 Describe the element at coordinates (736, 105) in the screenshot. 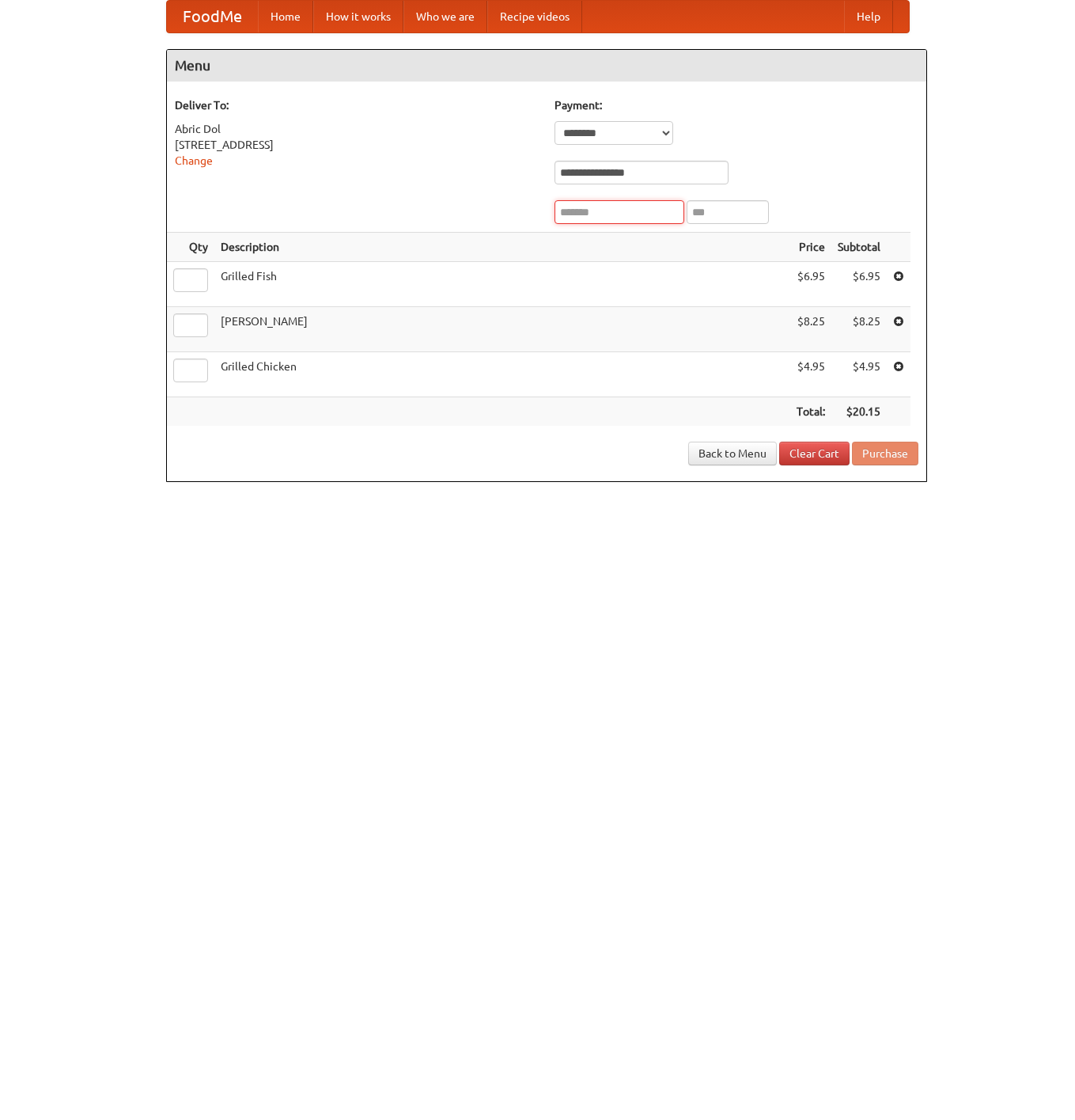

I see `h5: Payment:` at that location.